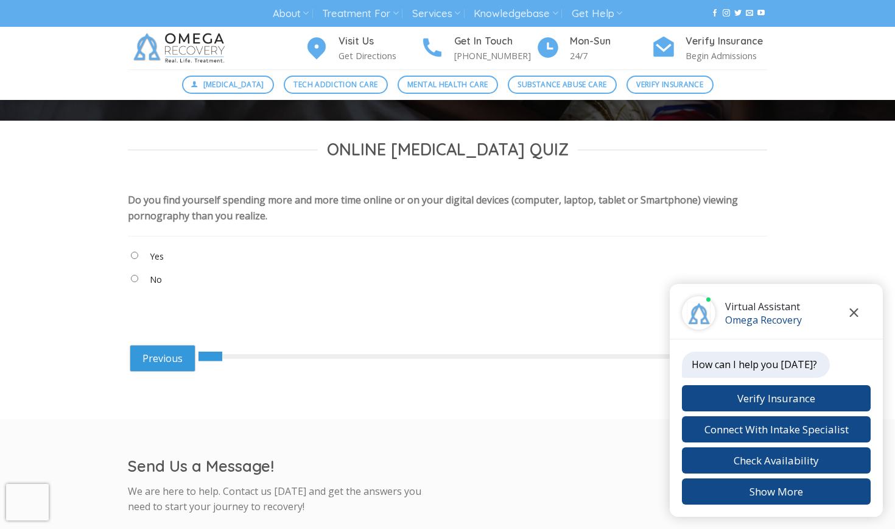 This screenshot has height=529, width=895. Describe the element at coordinates (291, 13) in the screenshot. I see `a: About` at that location.